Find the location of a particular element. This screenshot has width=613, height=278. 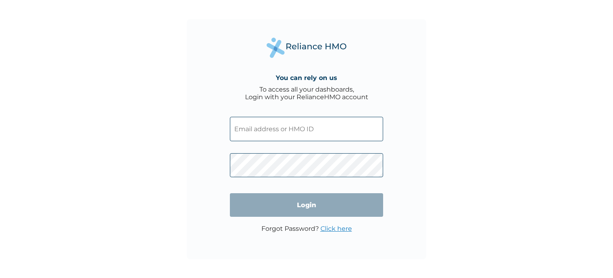

a: Click here is located at coordinates (336, 228).